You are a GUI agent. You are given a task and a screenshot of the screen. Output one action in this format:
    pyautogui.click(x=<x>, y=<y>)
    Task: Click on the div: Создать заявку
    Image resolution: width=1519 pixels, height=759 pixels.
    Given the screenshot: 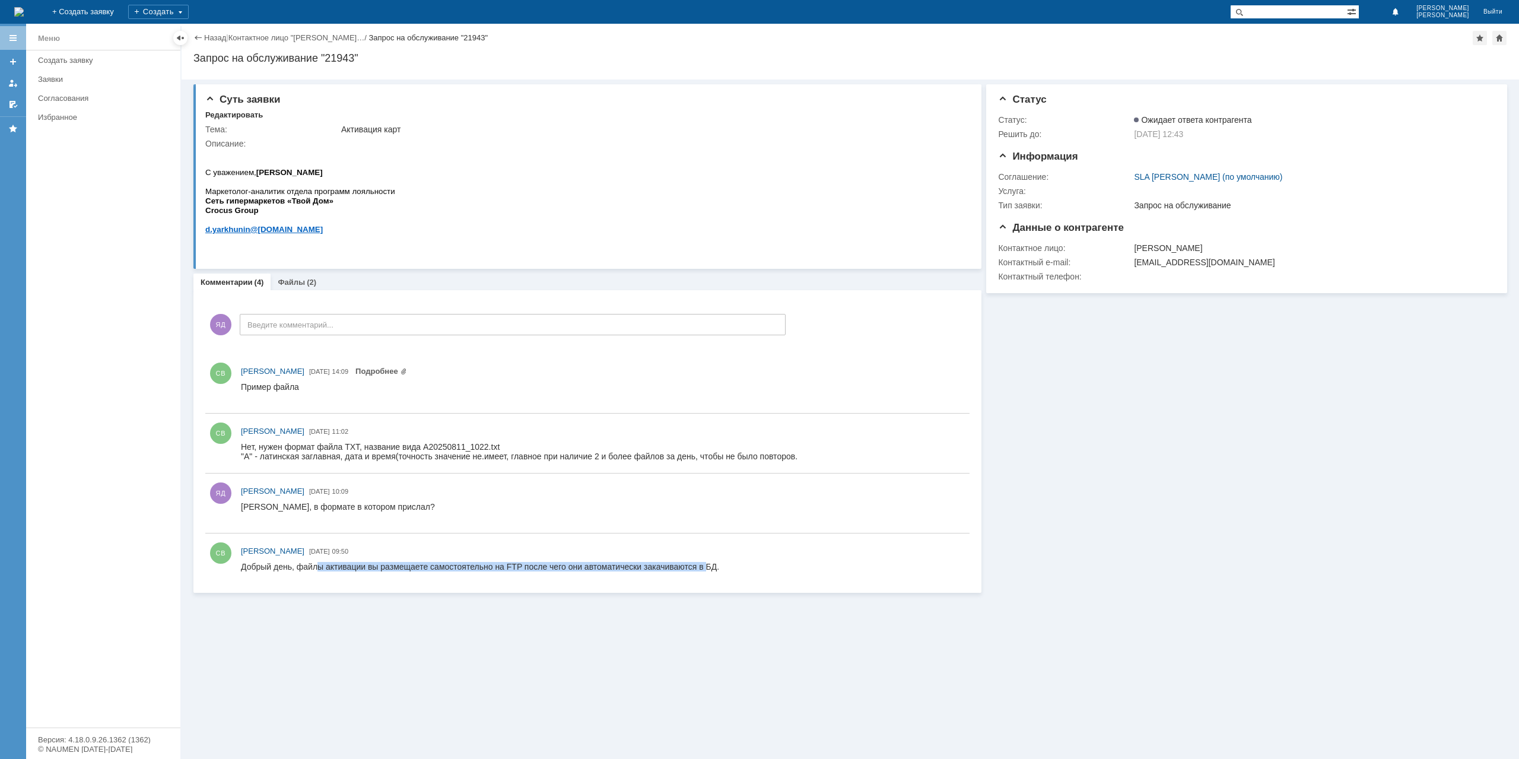 What is the action you would take?
    pyautogui.click(x=106, y=60)
    